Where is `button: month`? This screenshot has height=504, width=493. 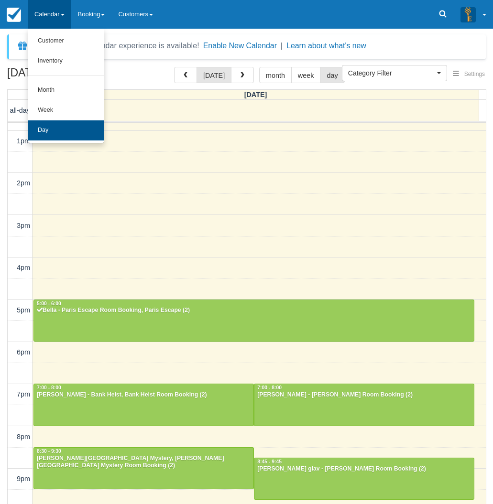
button: month is located at coordinates (275, 75).